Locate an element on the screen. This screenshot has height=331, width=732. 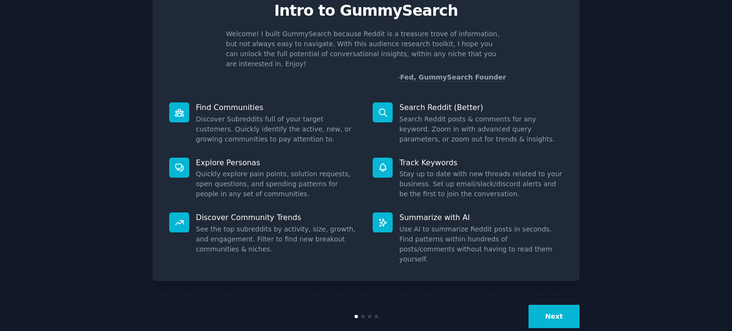
p: Search Reddit (Better) is located at coordinates (481, 107).